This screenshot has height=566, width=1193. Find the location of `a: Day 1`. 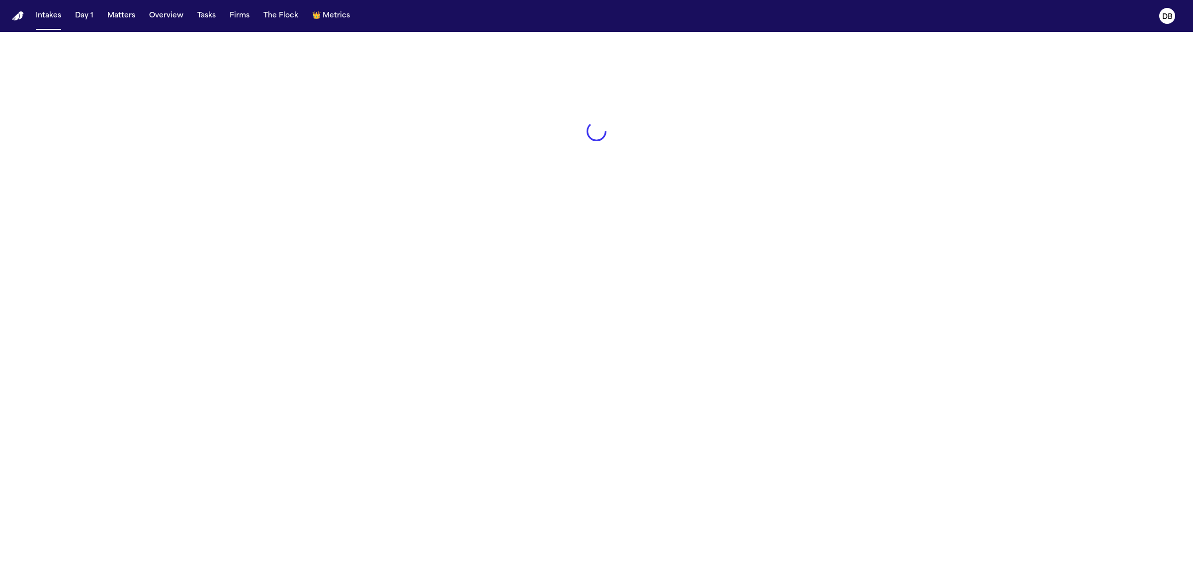

a: Day 1 is located at coordinates (84, 16).